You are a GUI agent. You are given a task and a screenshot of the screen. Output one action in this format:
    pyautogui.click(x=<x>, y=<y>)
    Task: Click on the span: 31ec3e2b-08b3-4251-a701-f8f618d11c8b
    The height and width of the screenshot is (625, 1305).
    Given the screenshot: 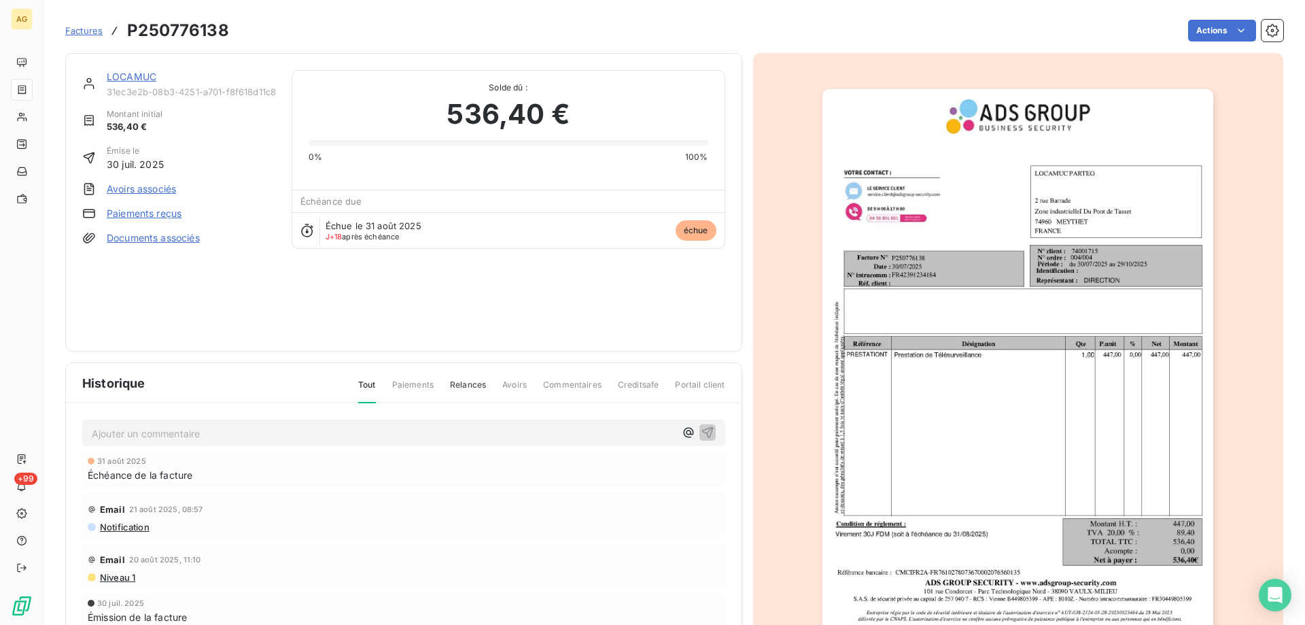 What is the action you would take?
    pyautogui.click(x=191, y=92)
    